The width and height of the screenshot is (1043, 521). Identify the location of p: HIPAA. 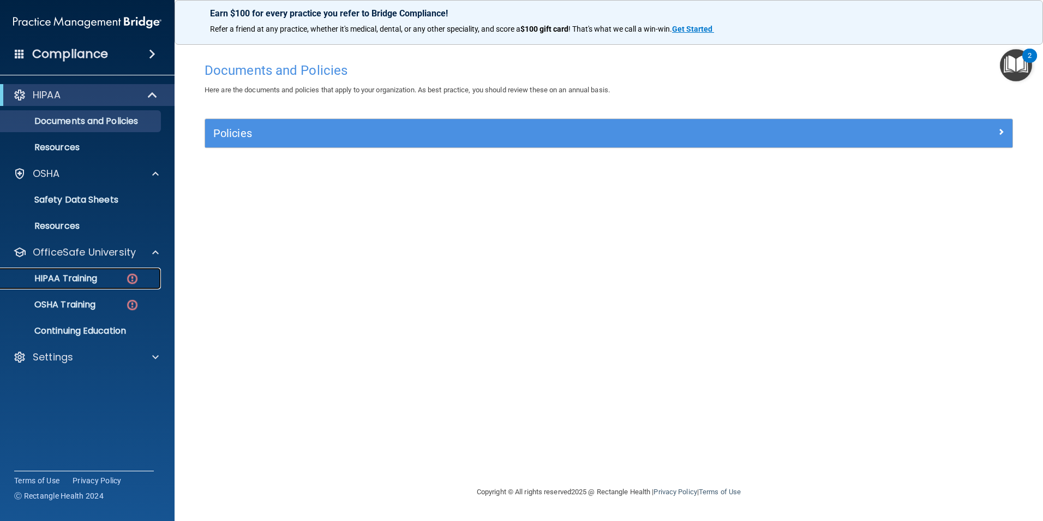
(46, 95).